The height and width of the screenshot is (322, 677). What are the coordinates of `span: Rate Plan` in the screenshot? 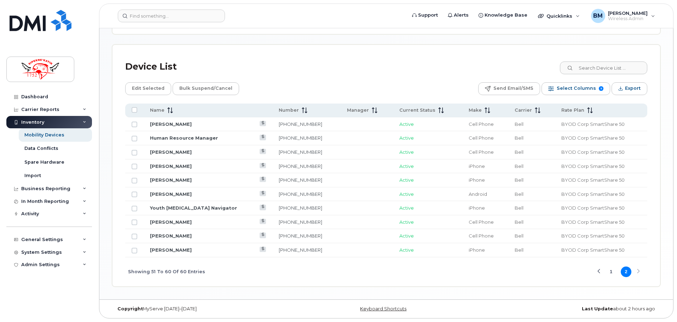 It's located at (573, 110).